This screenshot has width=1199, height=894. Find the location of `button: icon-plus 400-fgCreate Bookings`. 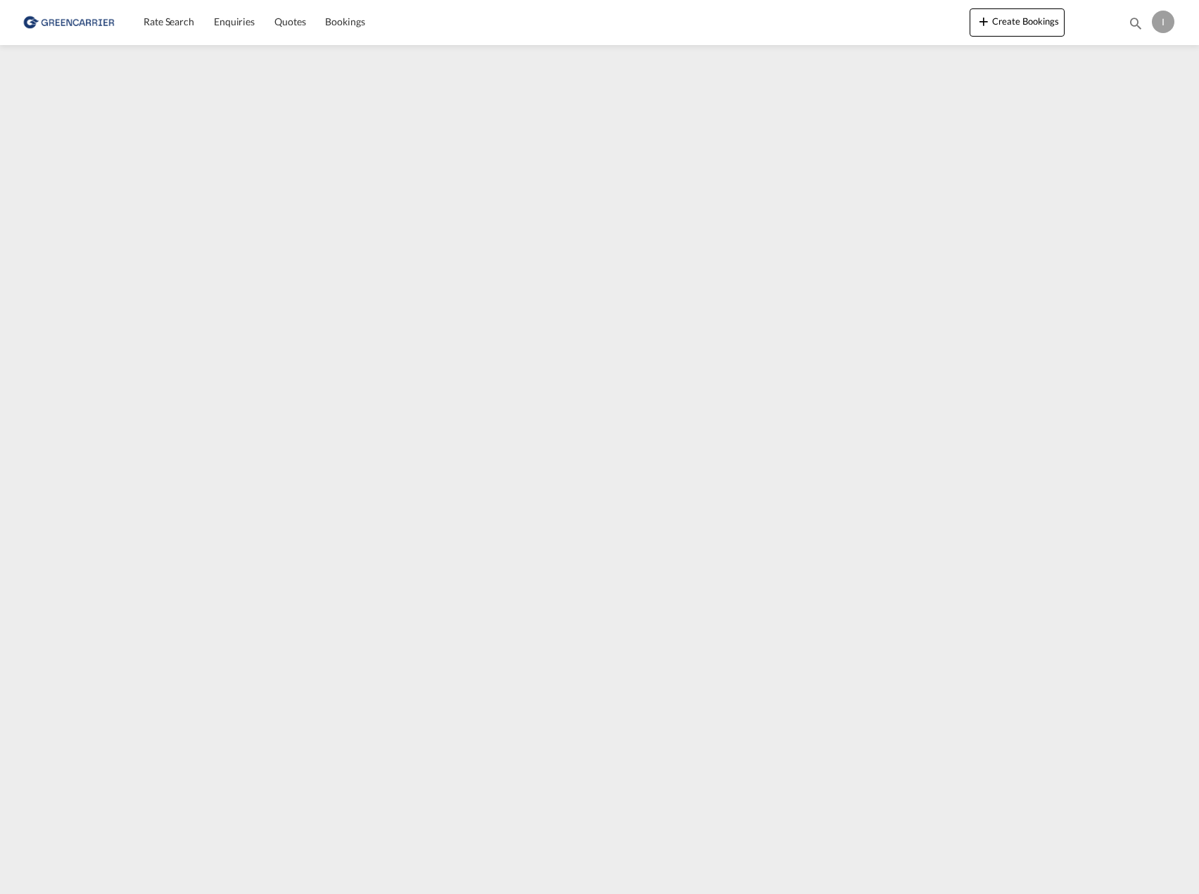

button: icon-plus 400-fgCreate Bookings is located at coordinates (1017, 23).